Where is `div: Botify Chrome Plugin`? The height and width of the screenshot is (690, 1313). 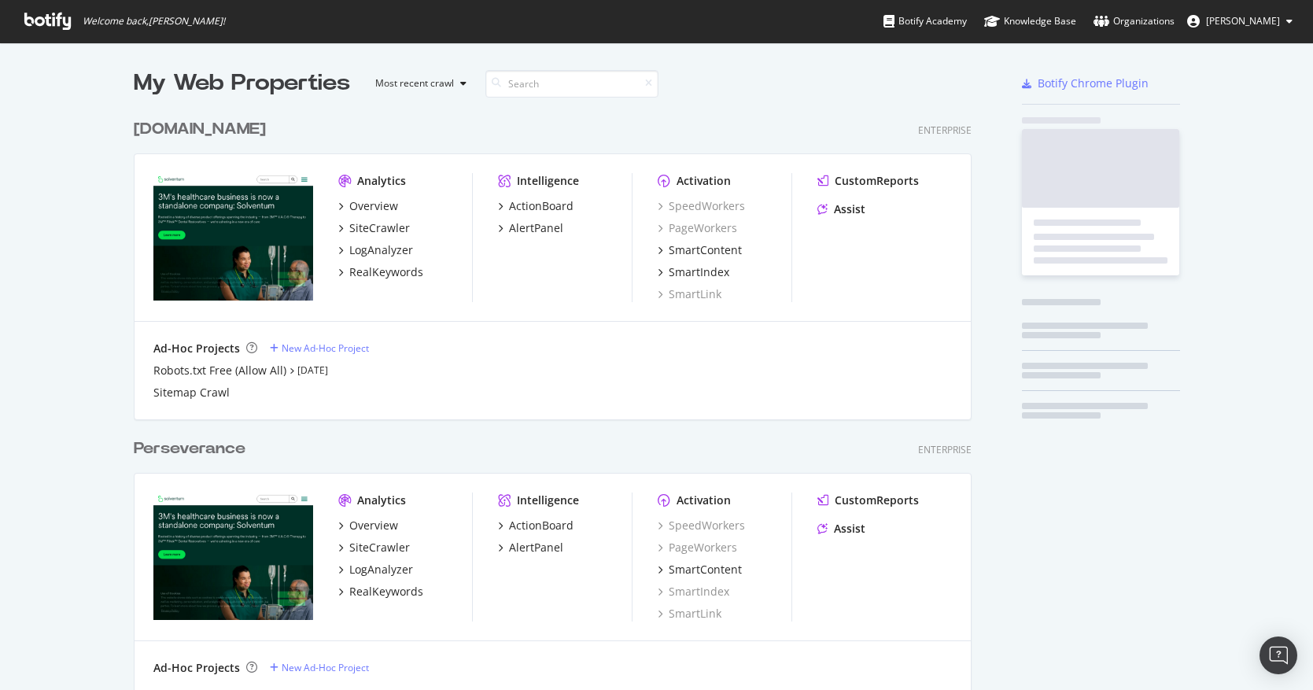
div: Botify Chrome Plugin is located at coordinates (1093, 83).